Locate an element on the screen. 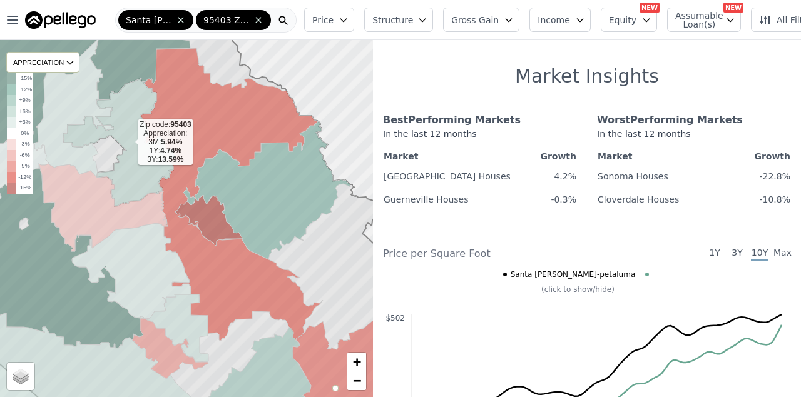 The height and width of the screenshot is (397, 801). span: Gross Gain is located at coordinates (475, 20).